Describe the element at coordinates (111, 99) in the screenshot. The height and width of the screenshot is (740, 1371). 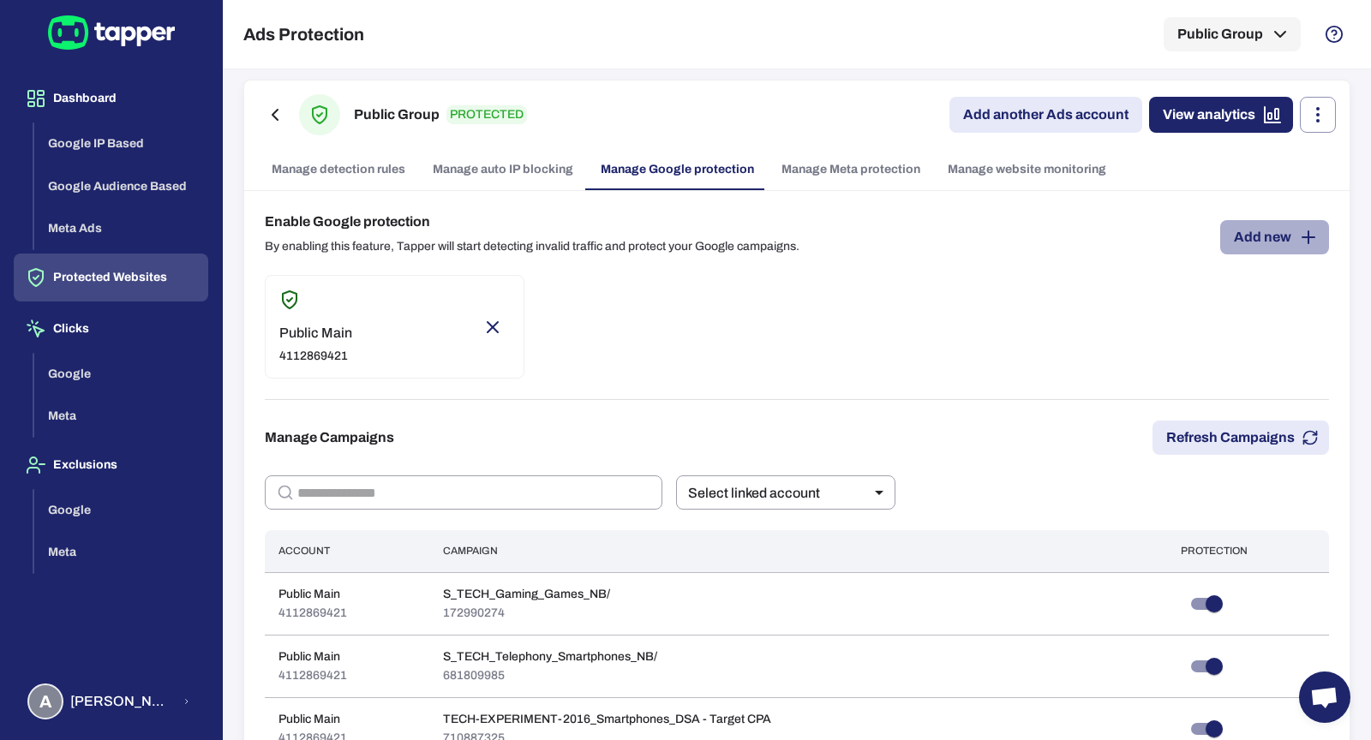
I see `button: Dashboard` at that location.